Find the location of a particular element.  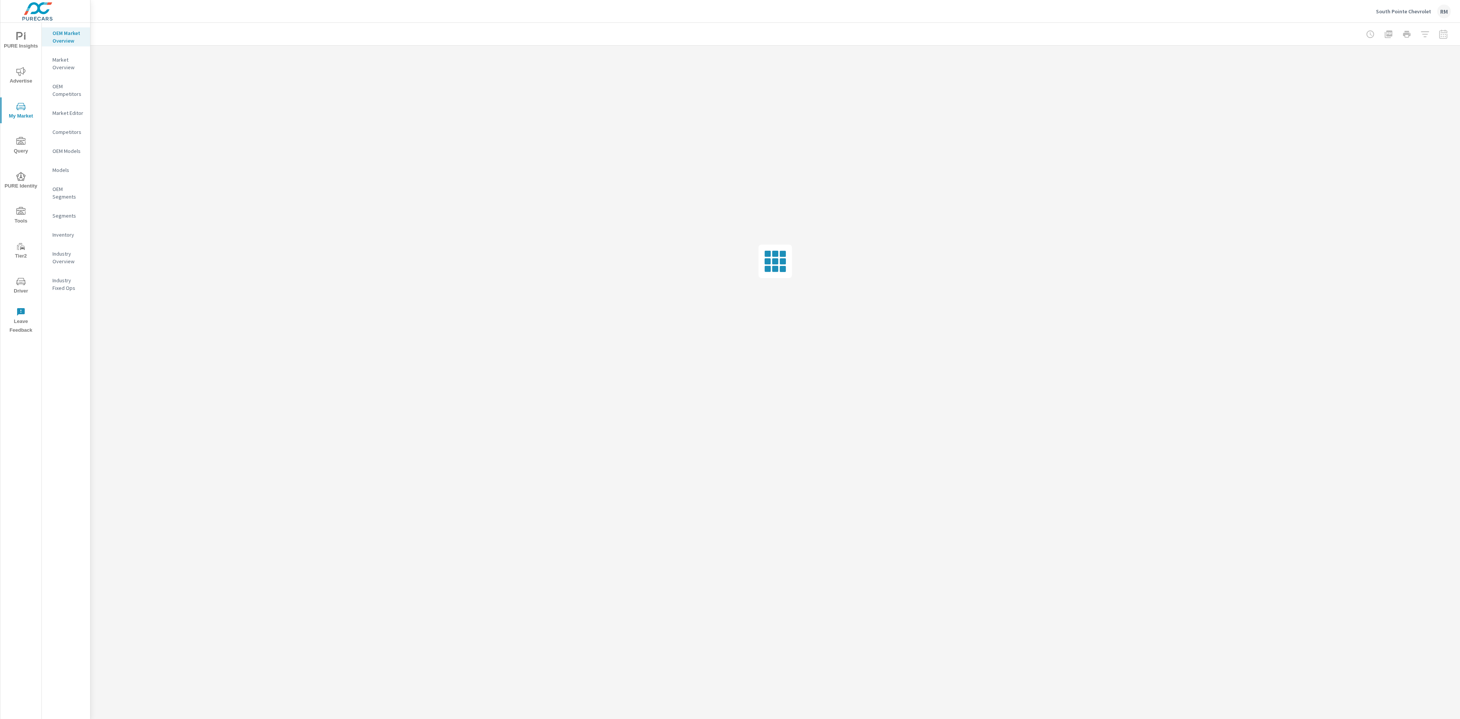

p: South Pointe Chevrolet is located at coordinates (1403, 11).